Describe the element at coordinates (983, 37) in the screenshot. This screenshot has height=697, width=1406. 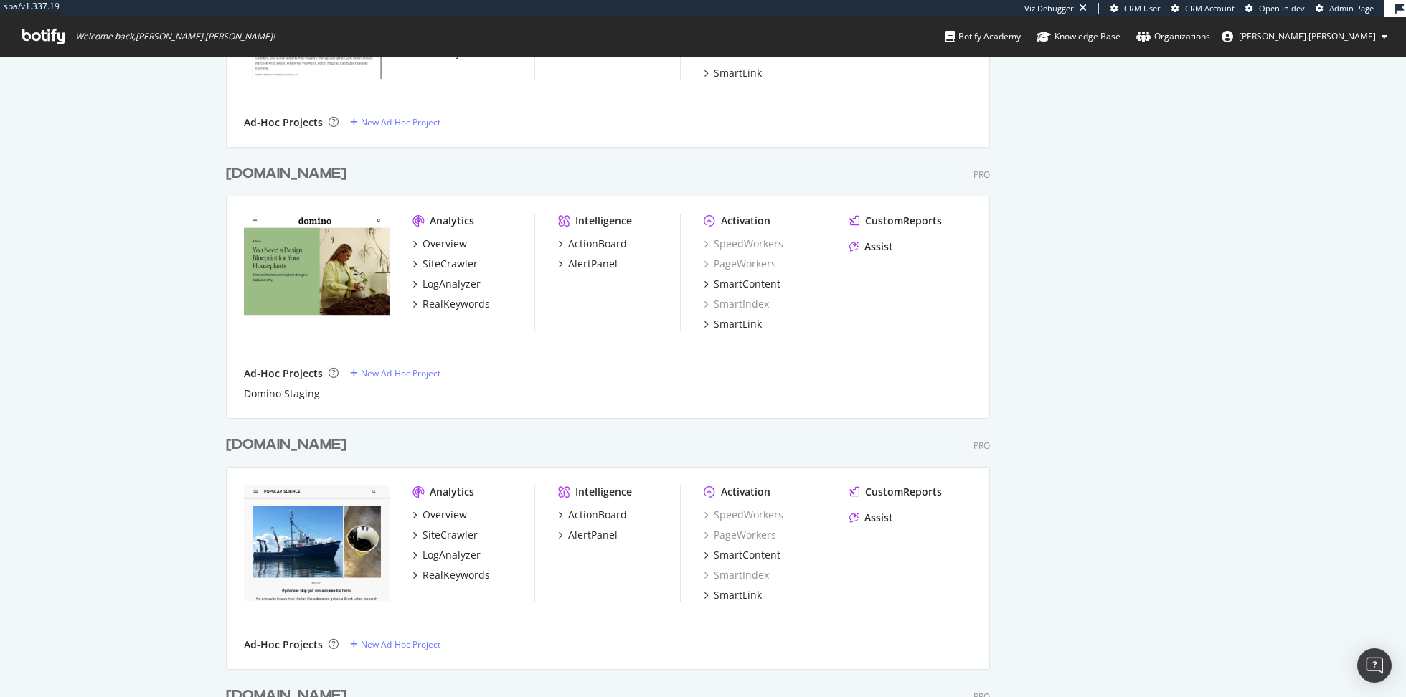
I see `div: Botify Academy` at that location.